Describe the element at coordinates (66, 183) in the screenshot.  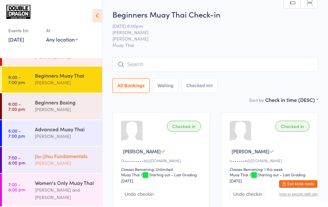
I see `div: Women's Only Muay Thai` at that location.